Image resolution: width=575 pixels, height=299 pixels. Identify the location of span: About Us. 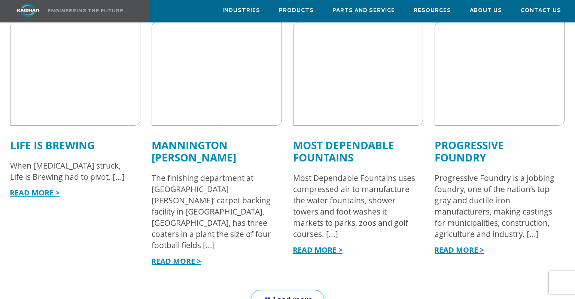
(486, 10).